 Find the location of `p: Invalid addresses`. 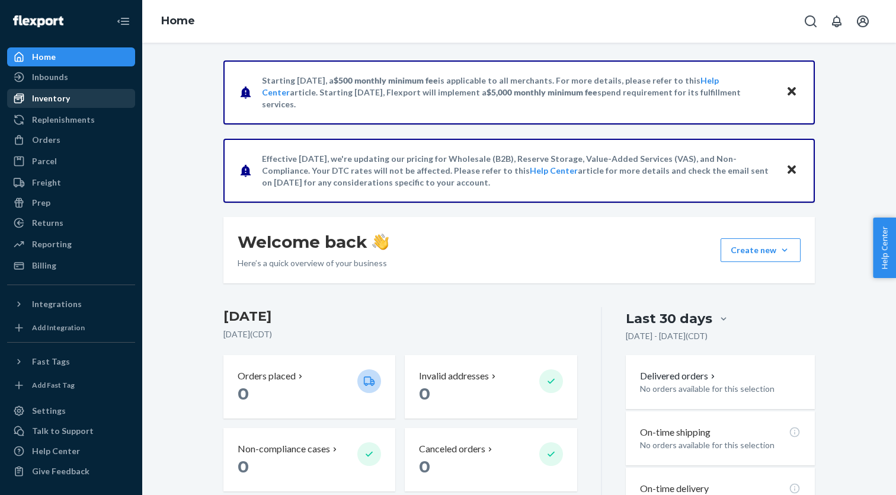

p: Invalid addresses is located at coordinates (454, 376).